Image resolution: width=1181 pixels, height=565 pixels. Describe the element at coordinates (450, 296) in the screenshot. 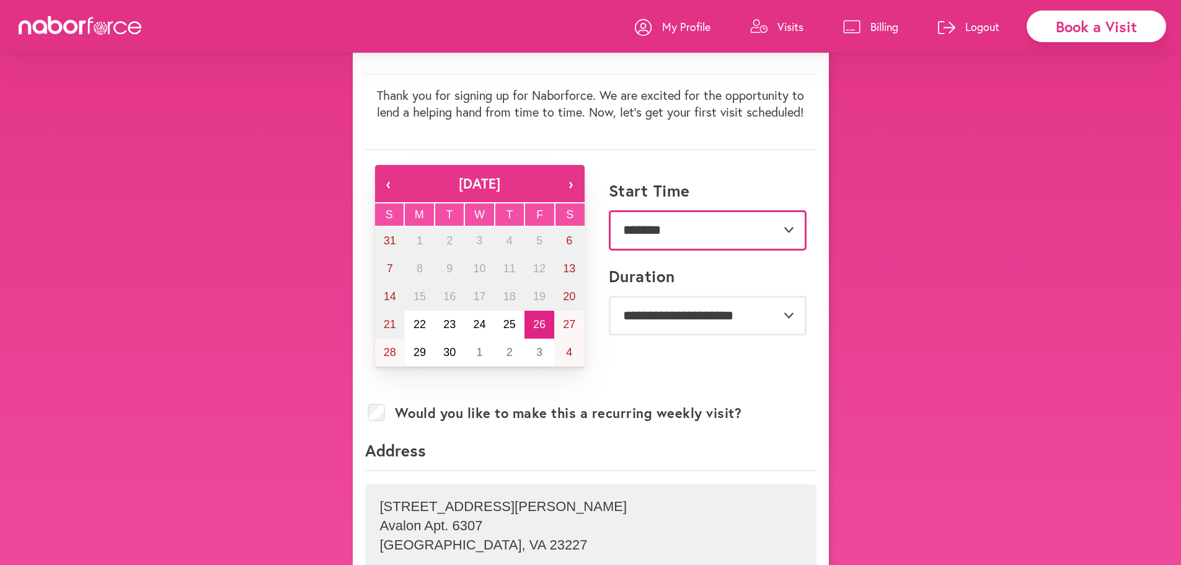

I see `button: September 16, 2025` at that location.